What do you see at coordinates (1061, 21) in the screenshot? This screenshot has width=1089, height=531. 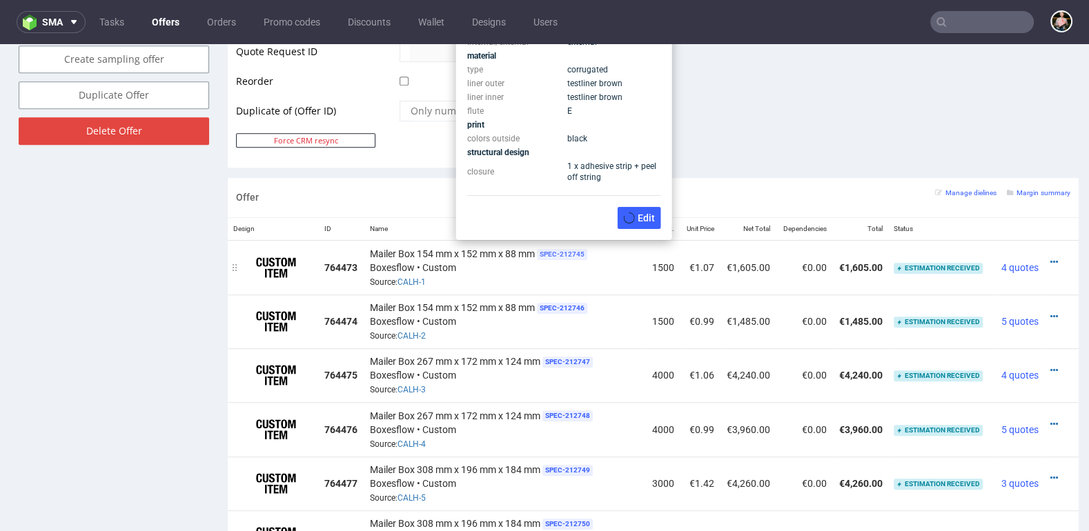 I see `img: Marta Tomaszewska` at bounding box center [1061, 21].